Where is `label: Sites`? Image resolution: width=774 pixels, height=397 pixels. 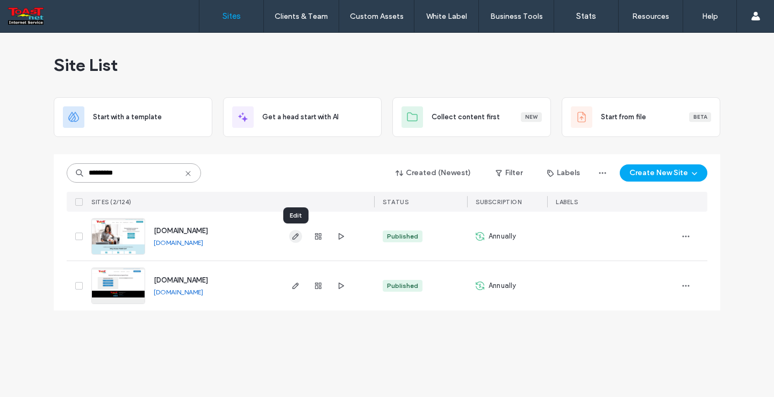
label: Sites is located at coordinates (232, 16).